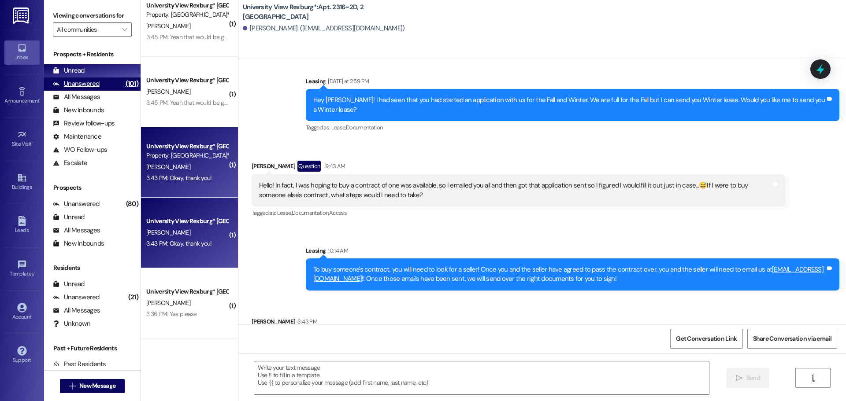  What do you see at coordinates (792, 339) in the screenshot?
I see `span: Share Conversation via email` at bounding box center [792, 339].